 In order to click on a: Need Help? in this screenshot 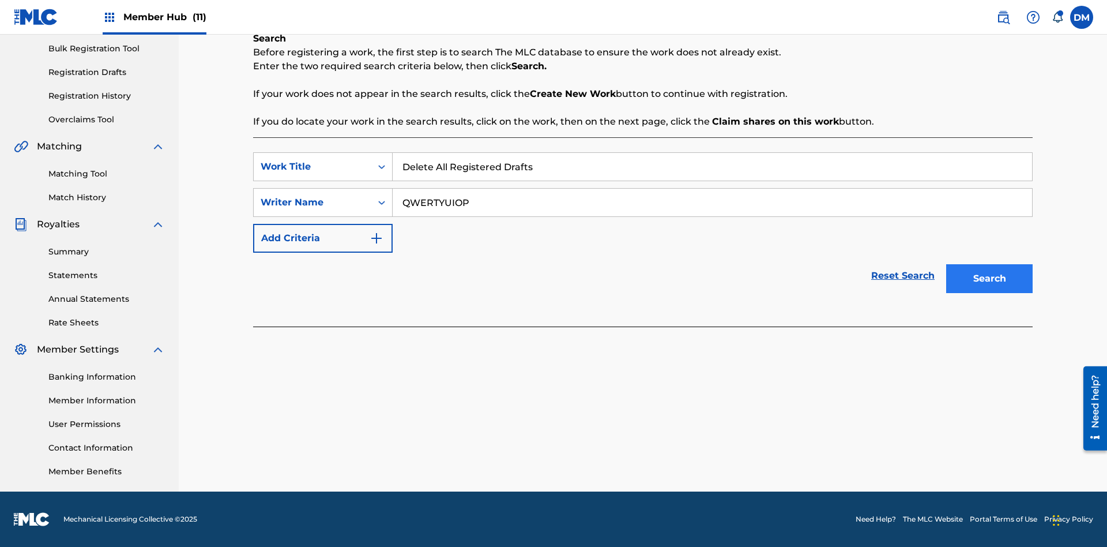, I will do `click(876, 519)`.